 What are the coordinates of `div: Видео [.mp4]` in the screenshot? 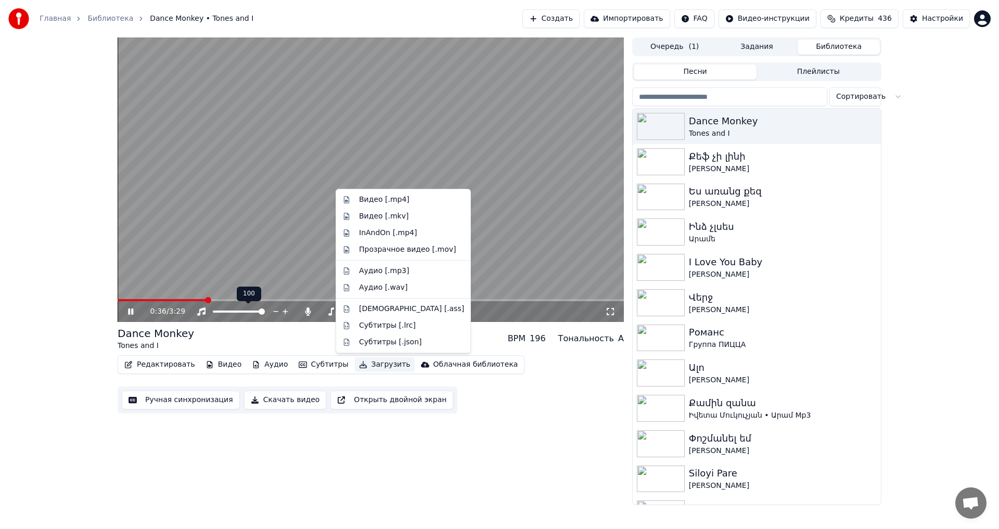 It's located at (384, 200).